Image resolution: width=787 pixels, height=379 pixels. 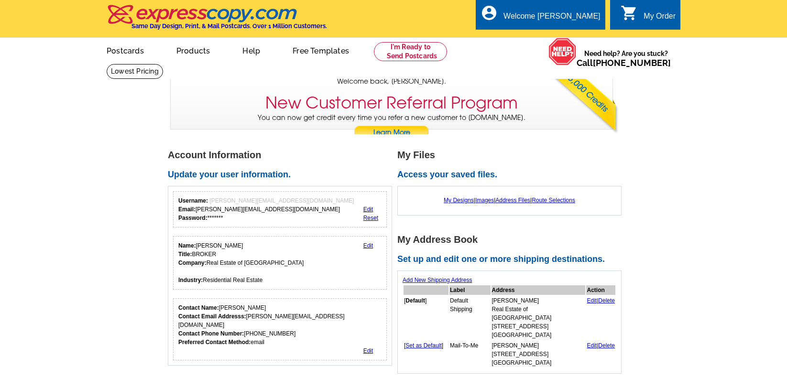 I want to click on h1: Account Information, so click(x=282, y=155).